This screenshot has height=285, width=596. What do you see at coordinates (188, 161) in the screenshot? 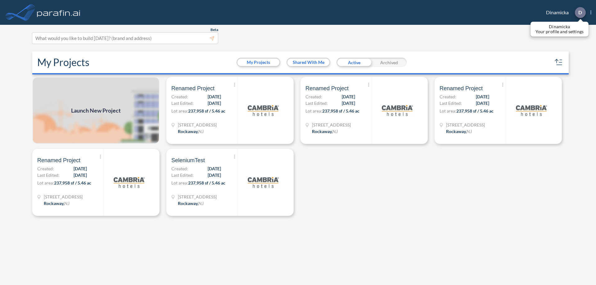
I see `span: SeleniumTest` at bounding box center [188, 161].